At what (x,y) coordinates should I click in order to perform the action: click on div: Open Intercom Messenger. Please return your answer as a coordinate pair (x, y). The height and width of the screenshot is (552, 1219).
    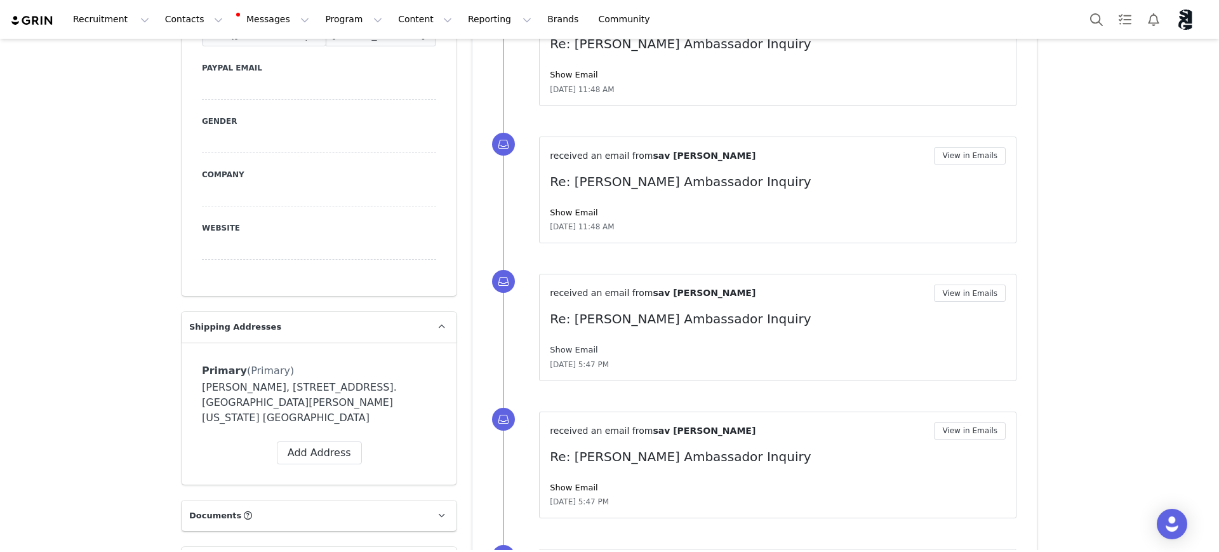
    Looking at the image, I should click on (1172, 524).